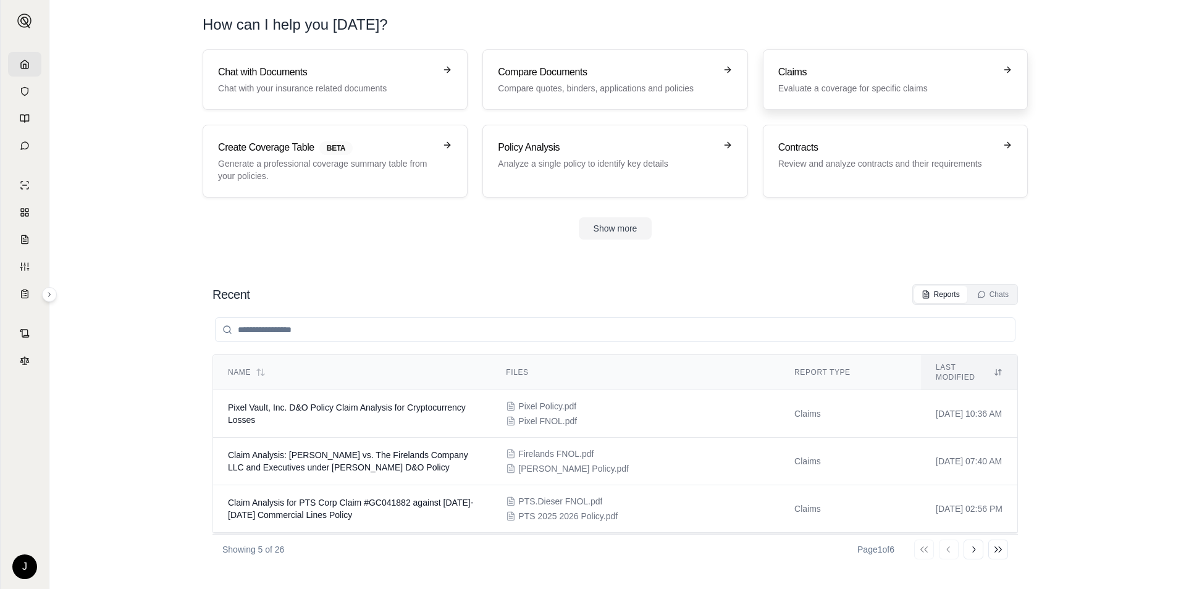  What do you see at coordinates (326, 72) in the screenshot?
I see `h3: Chat with Documents` at bounding box center [326, 72].